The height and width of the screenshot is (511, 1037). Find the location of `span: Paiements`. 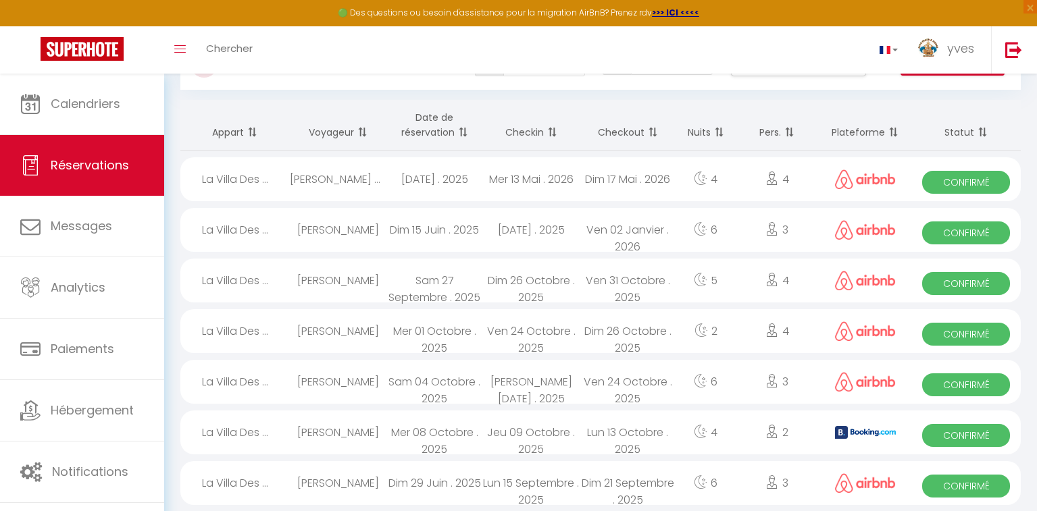

span: Paiements is located at coordinates (82, 349).